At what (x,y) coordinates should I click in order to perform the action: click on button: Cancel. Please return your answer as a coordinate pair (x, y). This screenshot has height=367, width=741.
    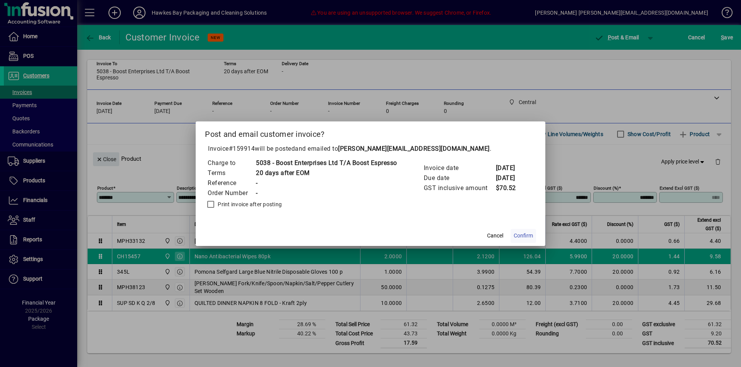
    Looking at the image, I should click on (495, 236).